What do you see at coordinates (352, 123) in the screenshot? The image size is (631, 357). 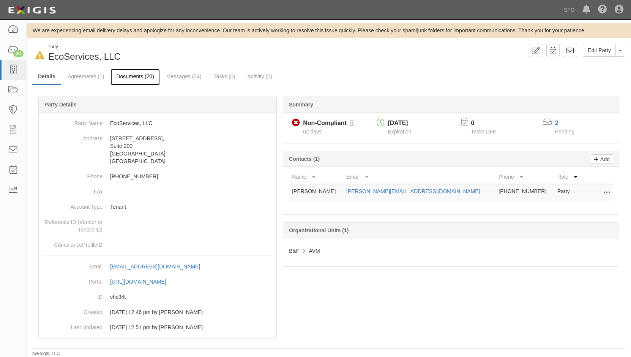 I see `i: Pending Review` at bounding box center [352, 123].